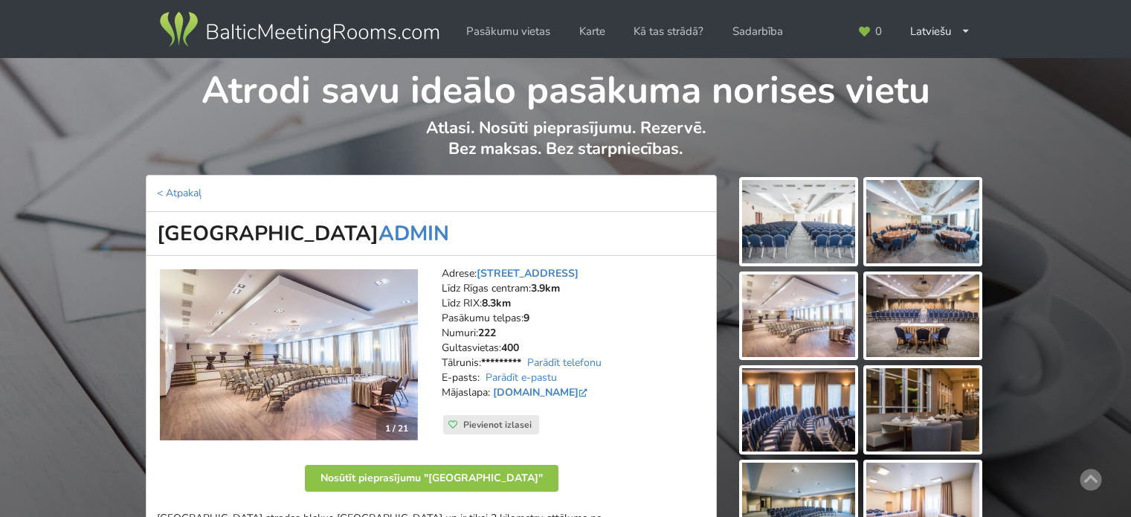 This screenshot has width=1131, height=517. Describe the element at coordinates (757, 31) in the screenshot. I see `a: Sadarbība` at that location.